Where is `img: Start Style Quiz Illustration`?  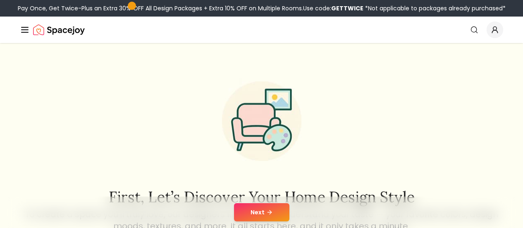 img: Start Style Quiz Illustration is located at coordinates (262, 121).